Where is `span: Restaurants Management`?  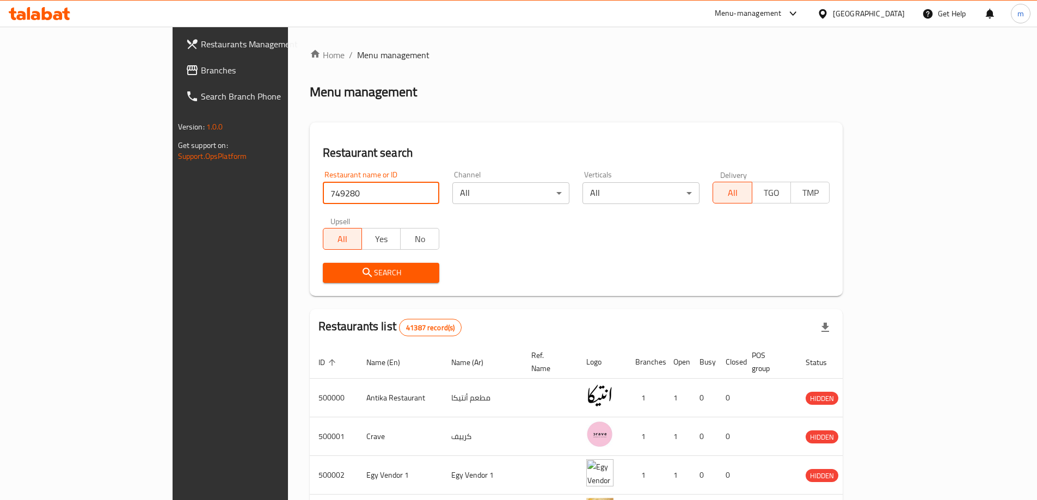
span: Restaurants Management is located at coordinates (269, 44).